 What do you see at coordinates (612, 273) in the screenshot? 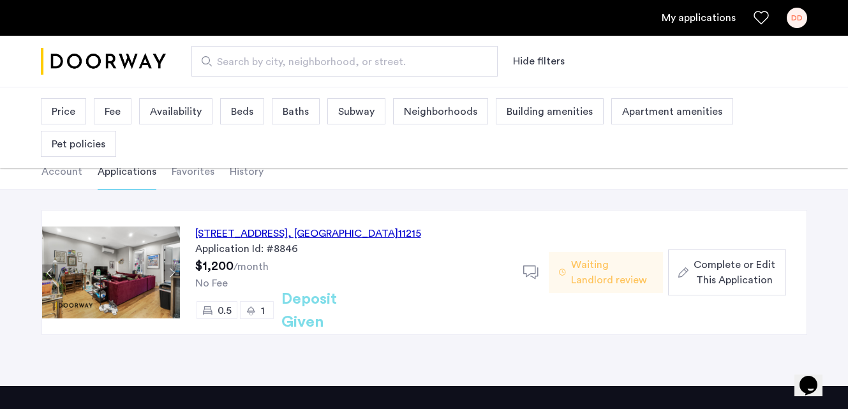
I see `span: Waiting Landlord review` at bounding box center [612, 273].